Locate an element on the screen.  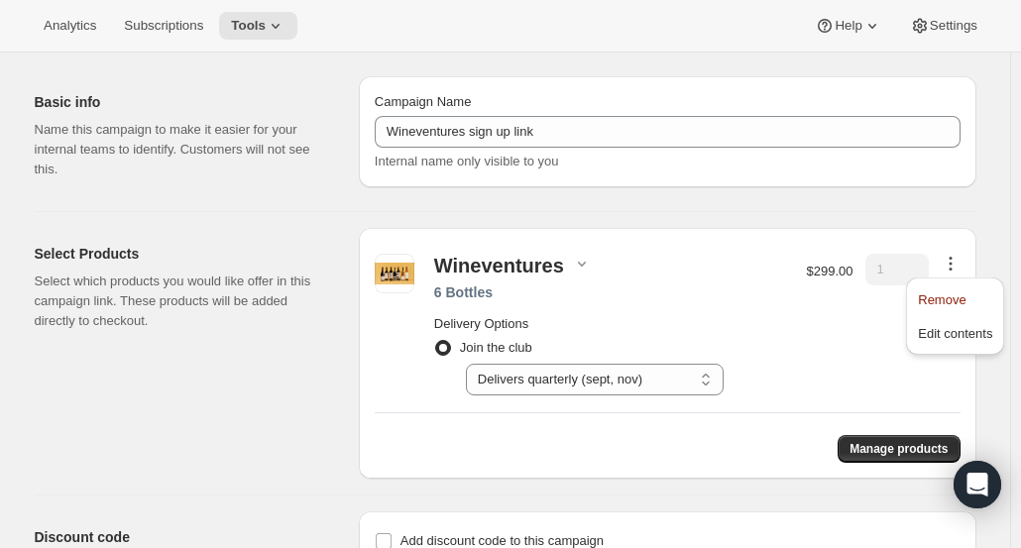
input: Example: Seasonal campaign is located at coordinates (667, 132).